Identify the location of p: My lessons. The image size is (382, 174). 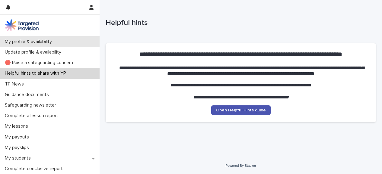
(17, 126).